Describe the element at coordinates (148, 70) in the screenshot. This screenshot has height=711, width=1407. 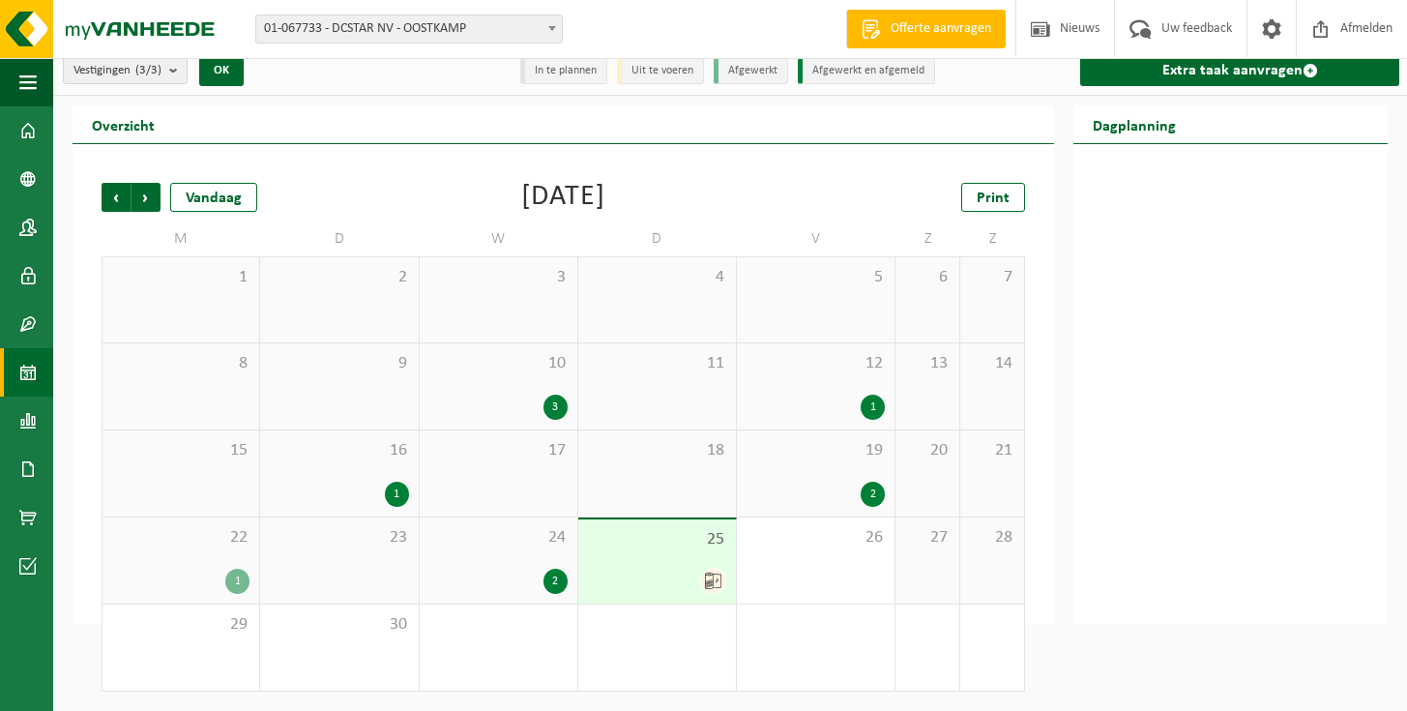
I see `count: (3/3)` at that location.